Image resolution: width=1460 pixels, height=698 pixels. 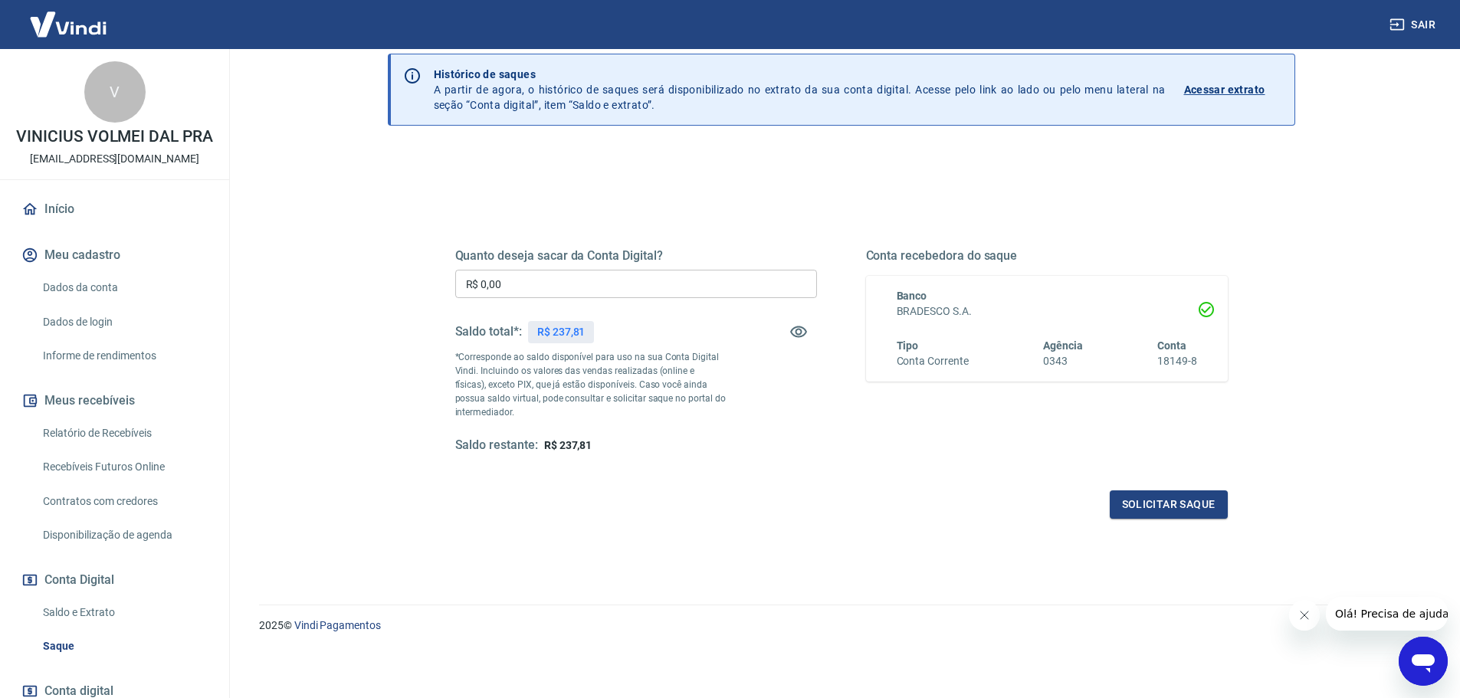 I want to click on a: Vindi Pagamentos, so click(x=337, y=626).